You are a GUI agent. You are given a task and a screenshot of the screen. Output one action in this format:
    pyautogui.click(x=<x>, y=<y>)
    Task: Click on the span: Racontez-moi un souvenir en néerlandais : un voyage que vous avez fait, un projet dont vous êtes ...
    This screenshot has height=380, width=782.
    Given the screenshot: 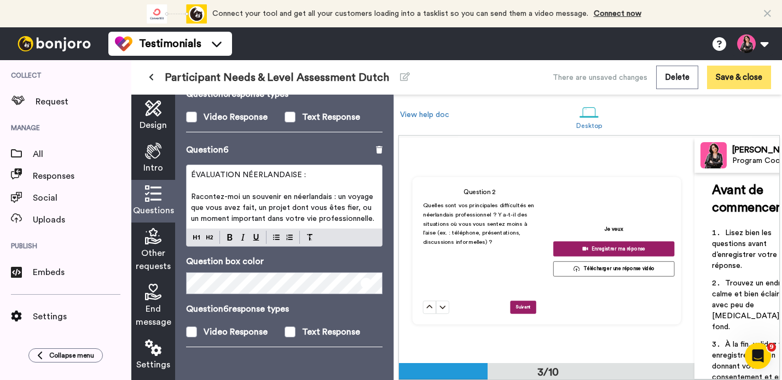 What is the action you would take?
    pyautogui.click(x=283, y=208)
    